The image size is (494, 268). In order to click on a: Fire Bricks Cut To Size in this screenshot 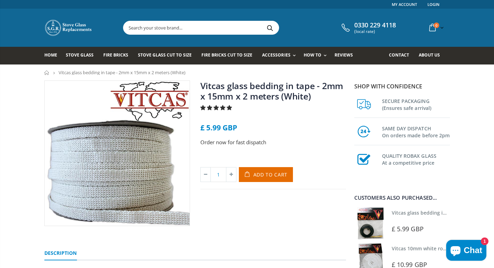, I will do `click(230, 55)`.